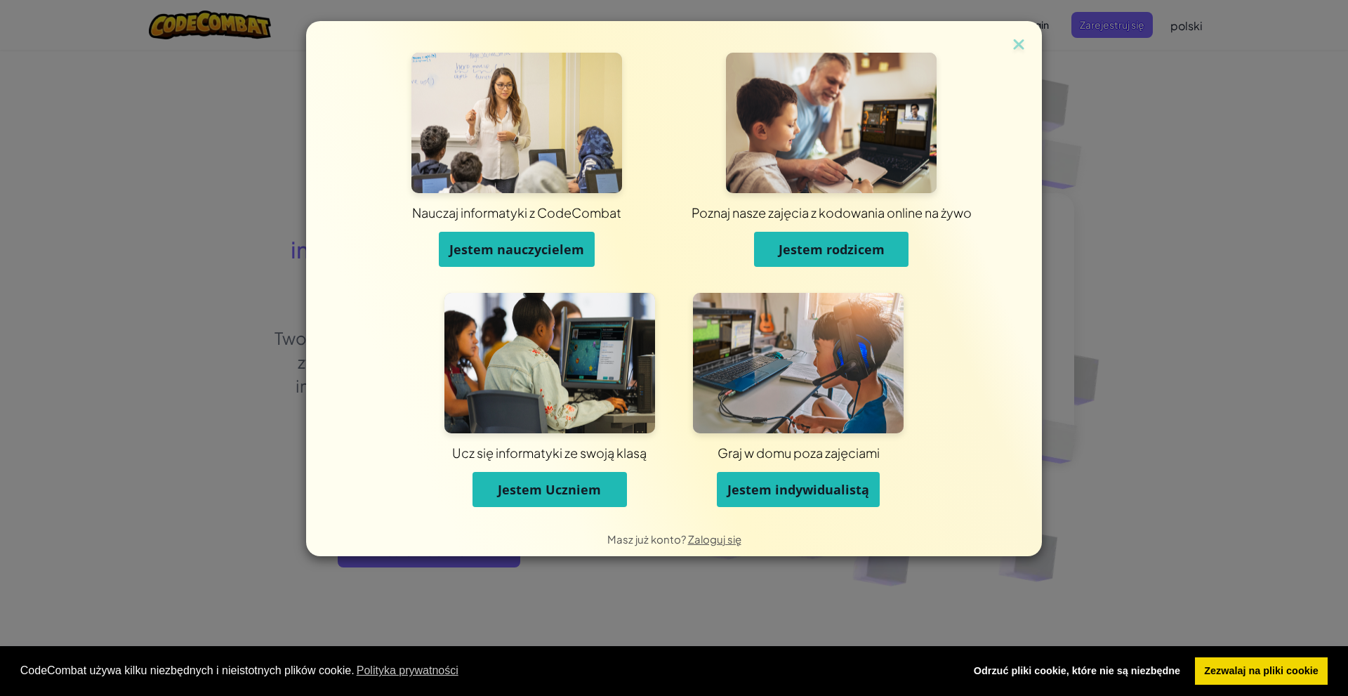 This screenshot has height=696, width=1348. I want to click on a: zezwól na pliki cookie, so click(1261, 671).